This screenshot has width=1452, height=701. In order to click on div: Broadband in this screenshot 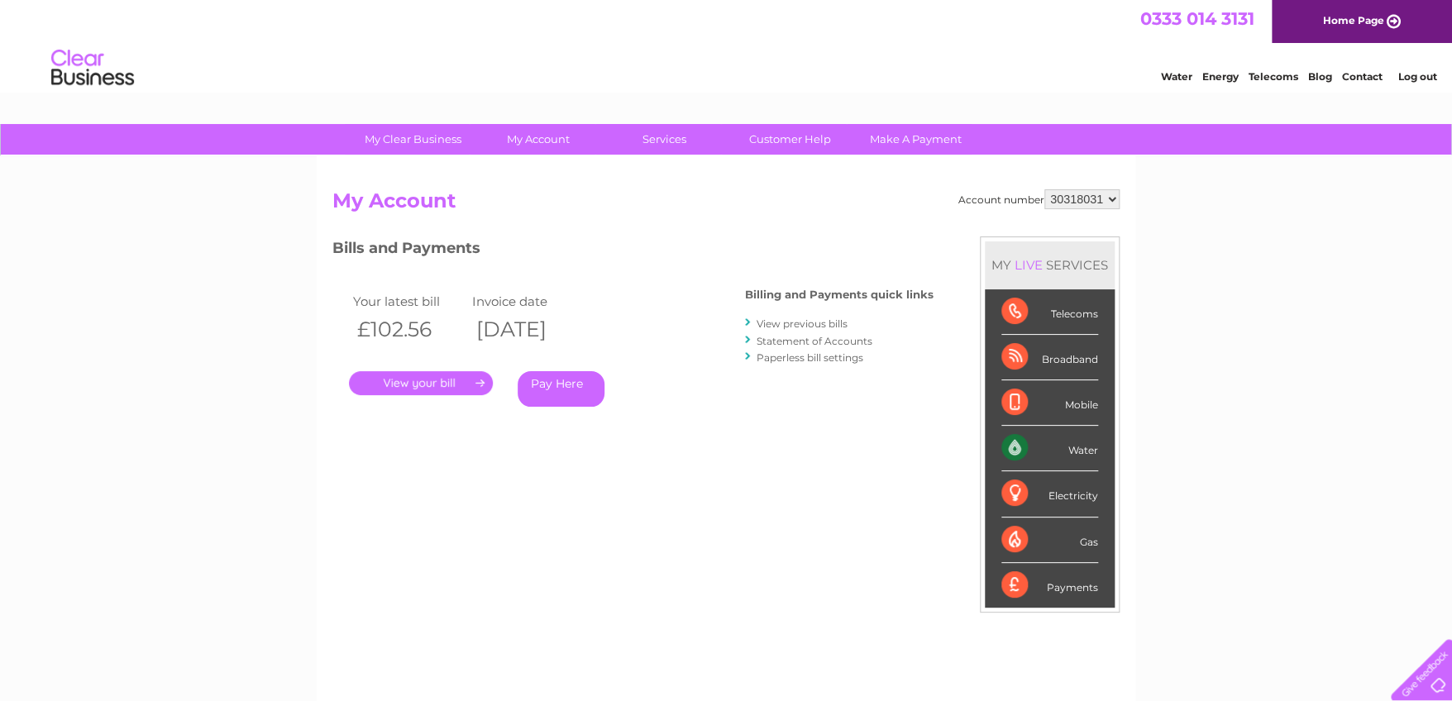, I will do `click(1049, 357)`.